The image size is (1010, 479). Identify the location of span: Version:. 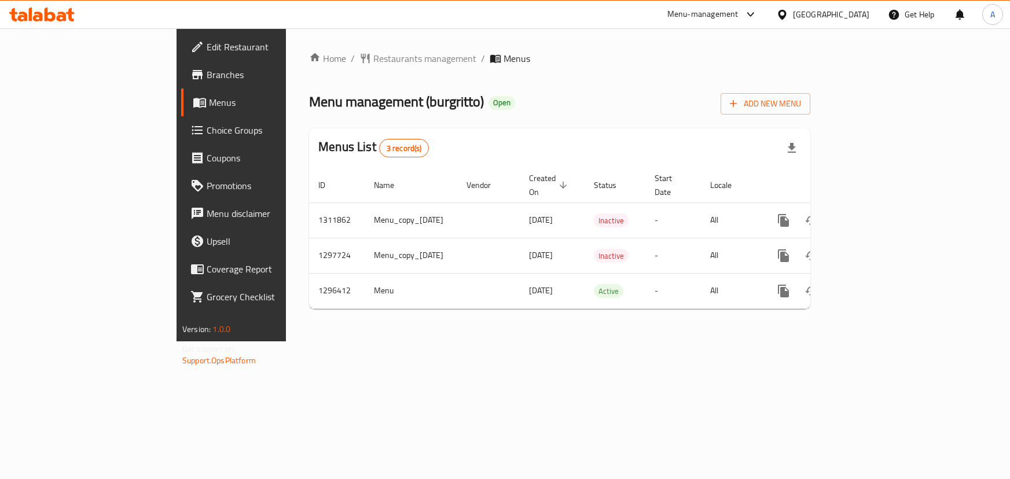
(196, 329).